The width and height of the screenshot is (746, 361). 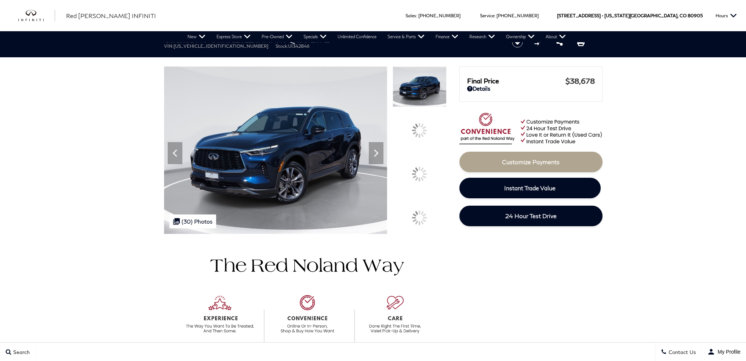 What do you see at coordinates (447, 37) in the screenshot?
I see `a: Finance` at bounding box center [447, 37].